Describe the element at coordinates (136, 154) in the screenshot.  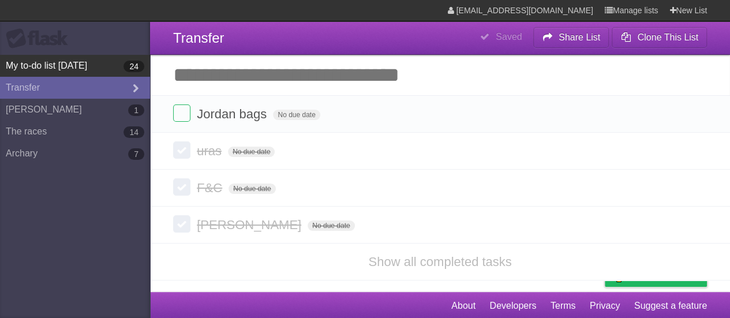
I see `b: 7` at that location.